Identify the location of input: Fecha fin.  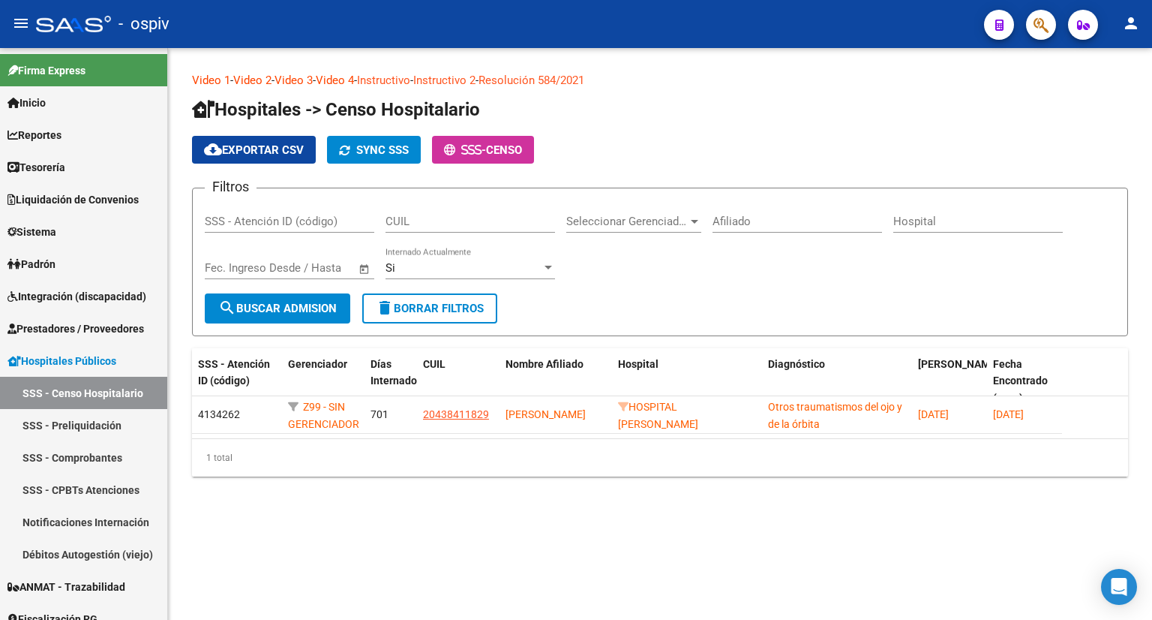
(315, 268).